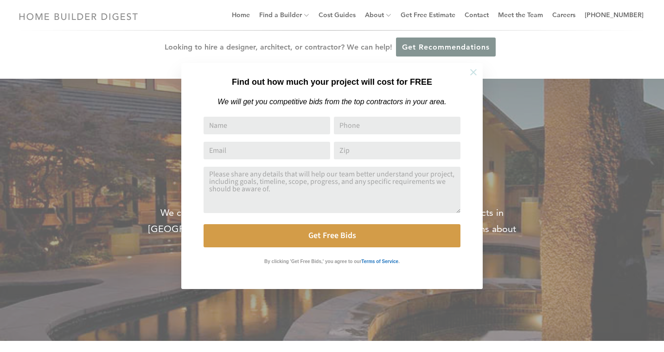 This screenshot has height=352, width=664. I want to click on button: Get Free Bids, so click(332, 236).